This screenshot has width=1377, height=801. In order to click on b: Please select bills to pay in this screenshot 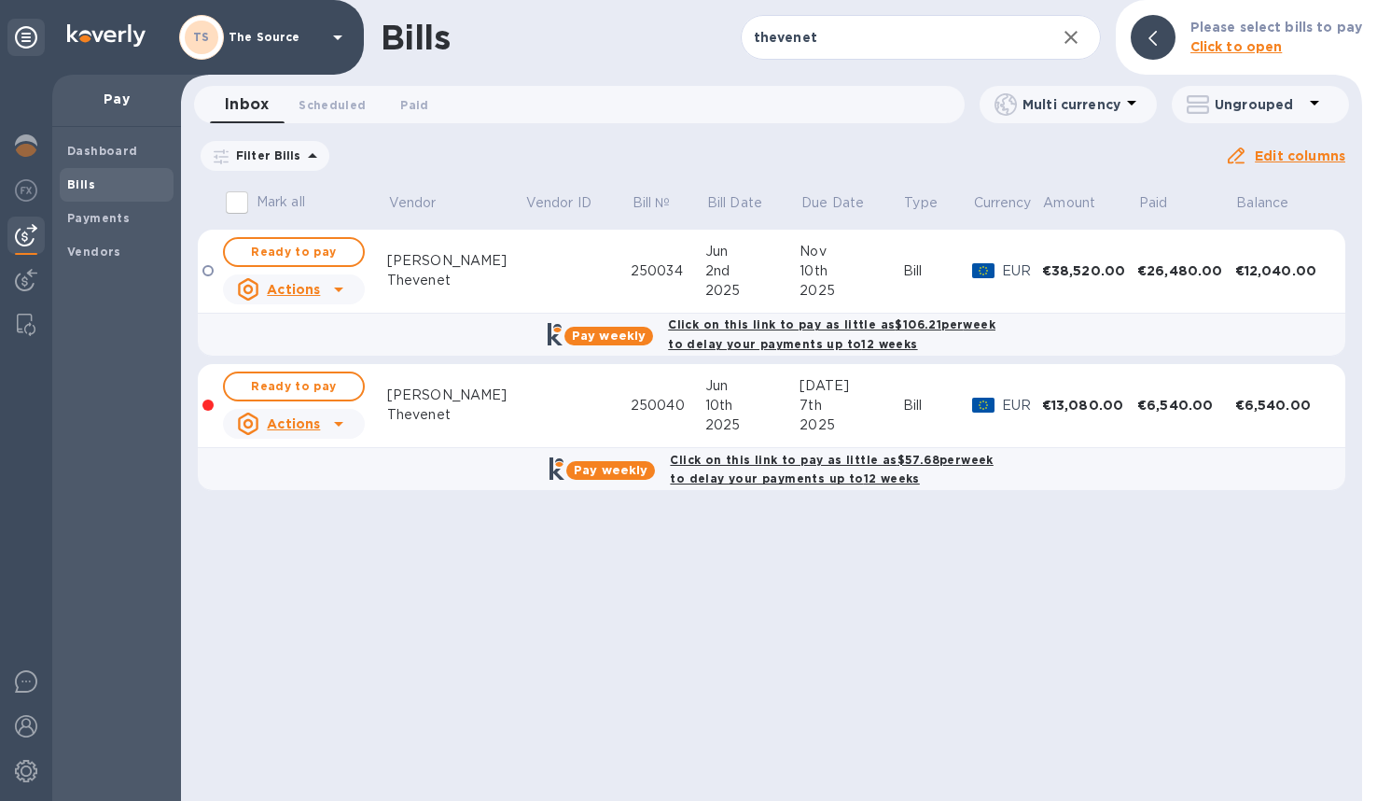, I will do `click(1276, 27)`.